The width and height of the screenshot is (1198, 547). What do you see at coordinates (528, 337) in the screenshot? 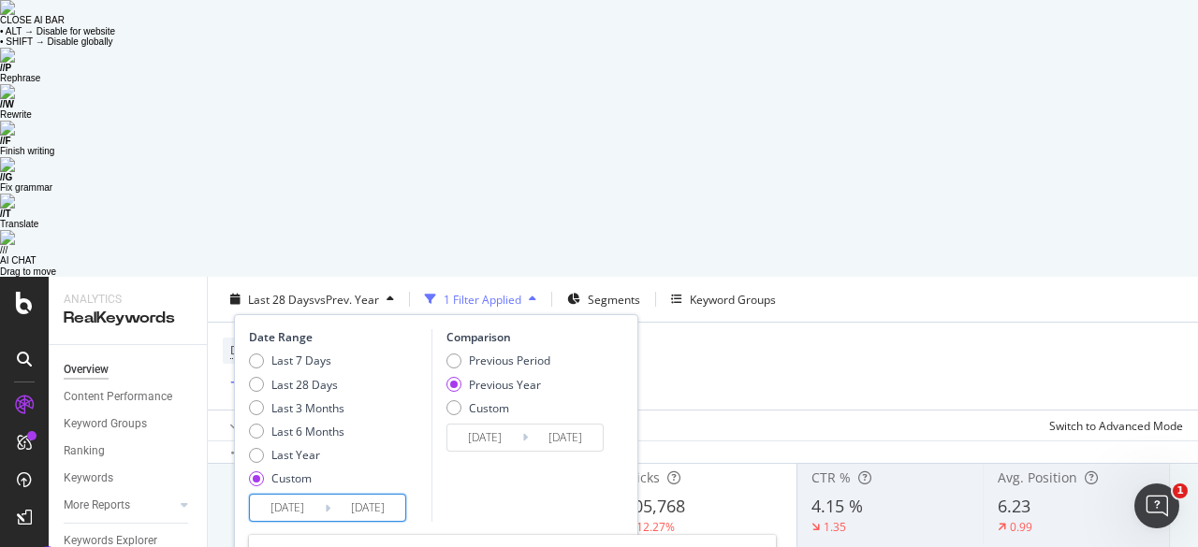
I see `div: Comparison` at bounding box center [528, 337].